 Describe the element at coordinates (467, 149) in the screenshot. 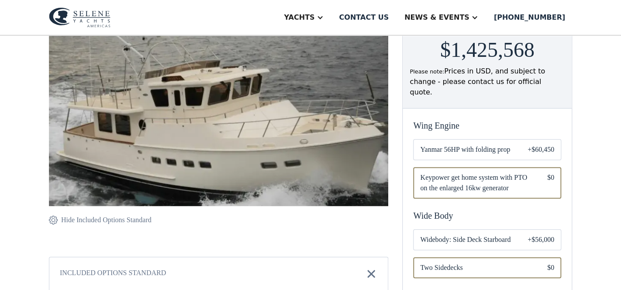

I see `span: Yanmar 56HP with folding prop` at that location.